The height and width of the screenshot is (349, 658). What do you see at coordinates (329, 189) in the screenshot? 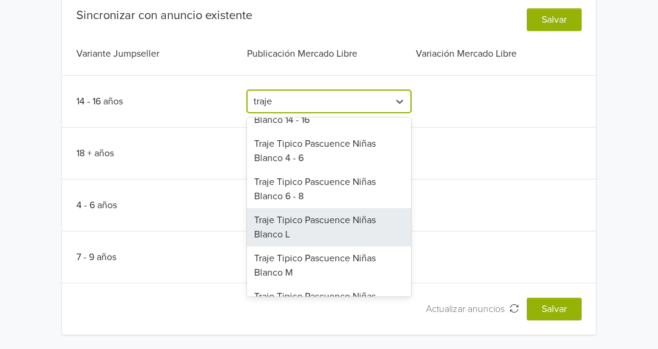
I see `div: Traje Tipico Pascuence Niñas Blanco 6 - 8` at bounding box center [329, 189].